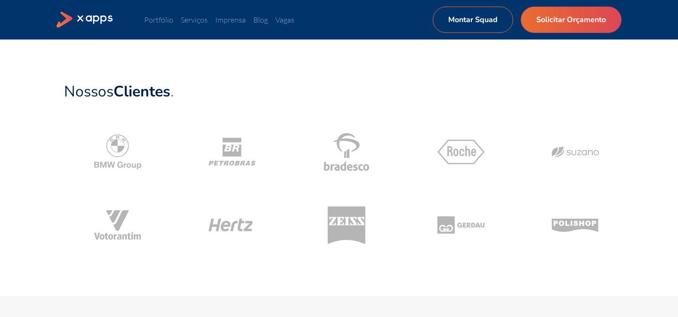 The width and height of the screenshot is (678, 317). What do you see at coordinates (571, 20) in the screenshot?
I see `a: Solicitar Orçamento` at bounding box center [571, 20].